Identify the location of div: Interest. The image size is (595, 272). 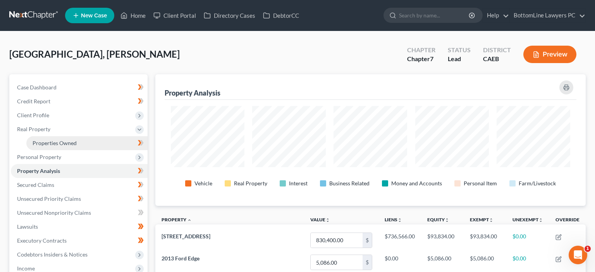
(298, 184).